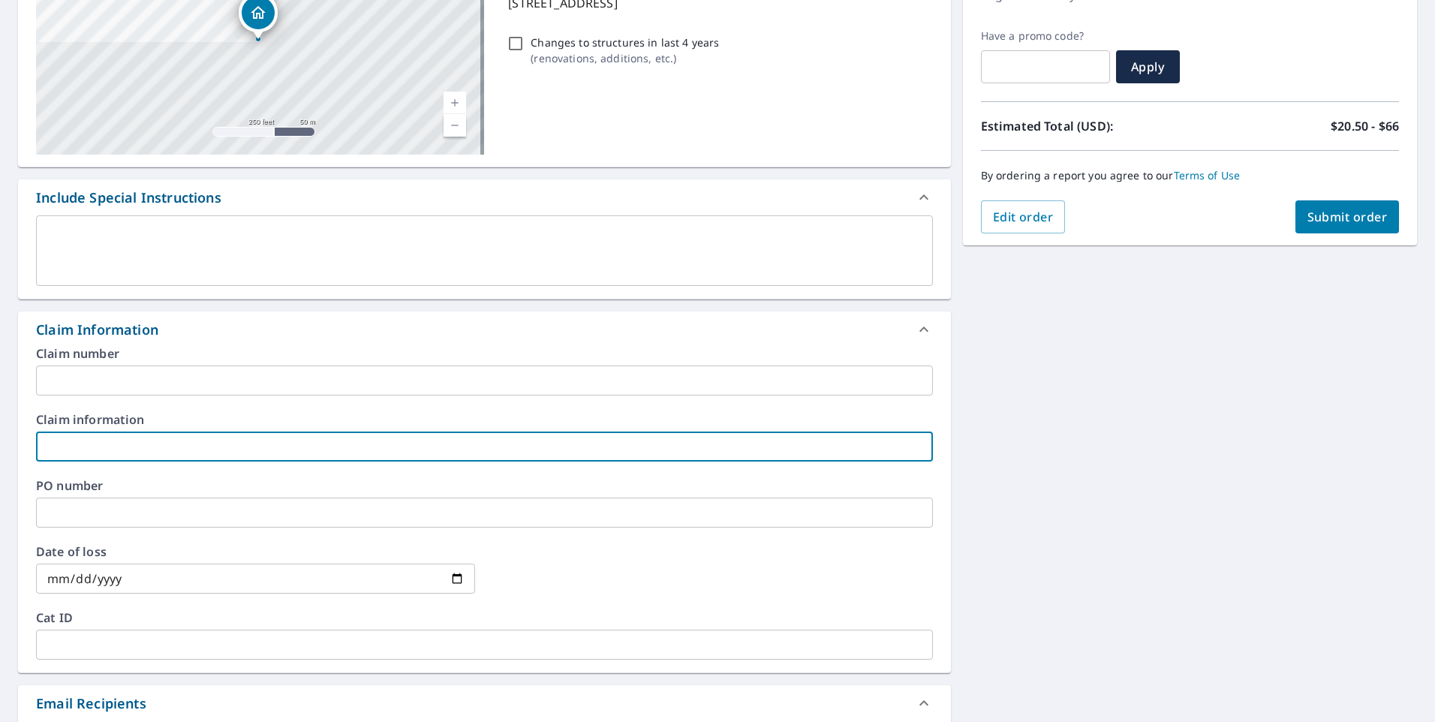  What do you see at coordinates (1085, 126) in the screenshot?
I see `p: Estimated Total (USD):` at bounding box center [1085, 126].